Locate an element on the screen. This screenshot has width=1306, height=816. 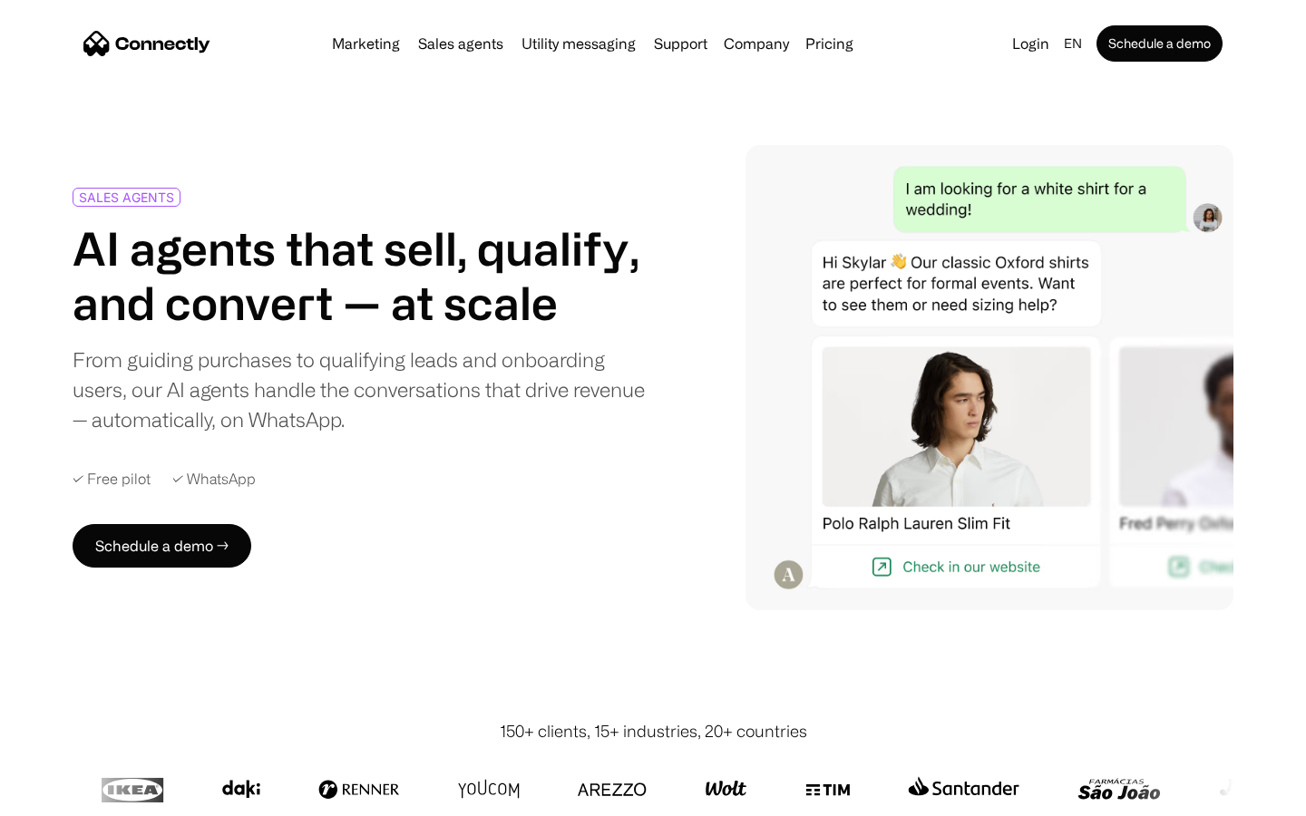
h1: AI agents that sell, qualify, and convert — at scale is located at coordinates (359, 276).